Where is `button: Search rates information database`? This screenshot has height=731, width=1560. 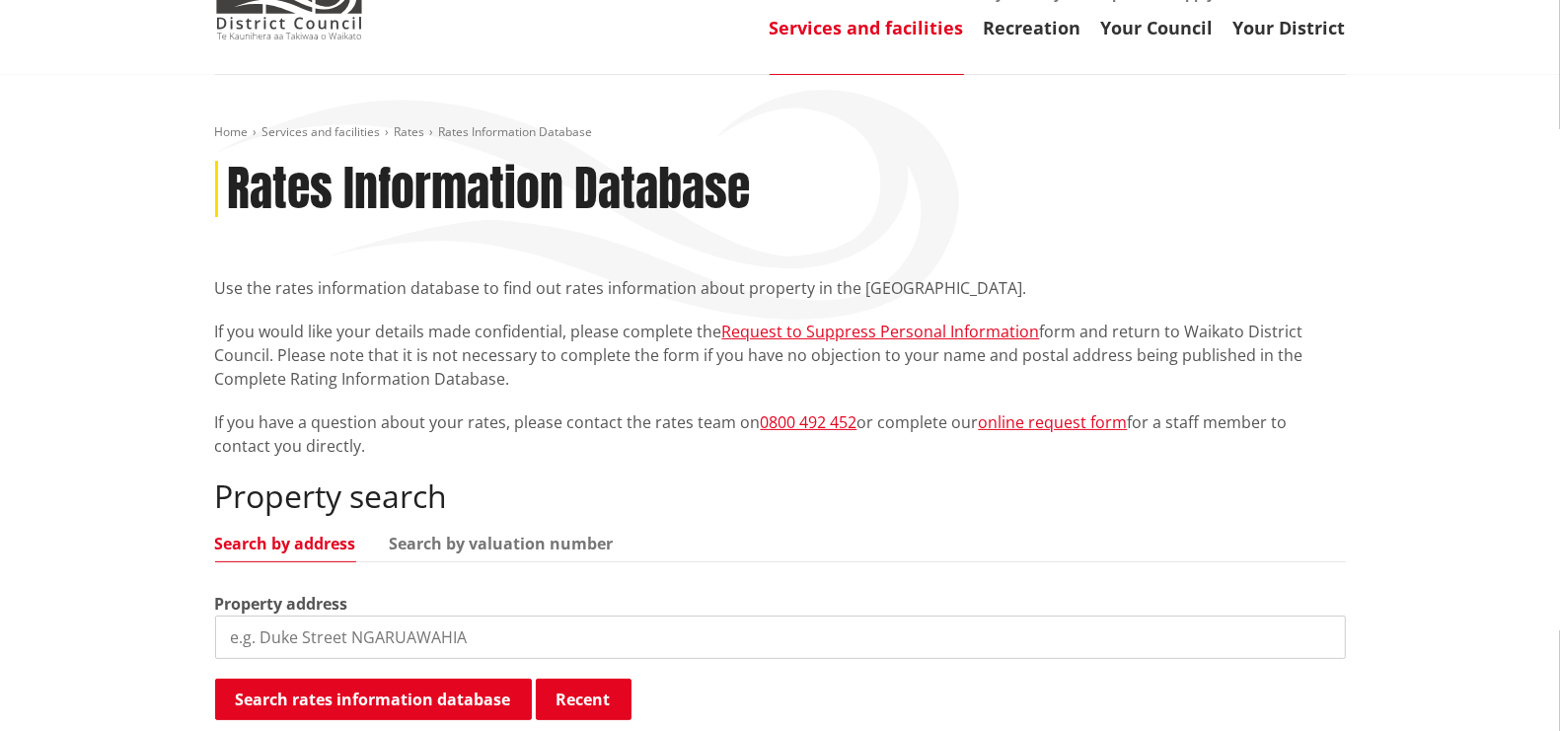
button: Search rates information database is located at coordinates (373, 699).